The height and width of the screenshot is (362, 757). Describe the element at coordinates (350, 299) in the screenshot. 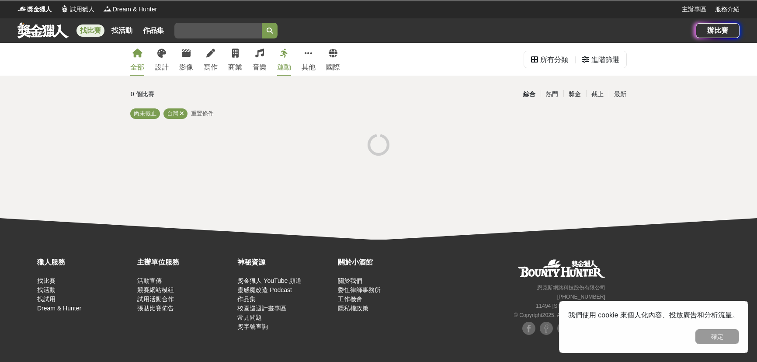

I see `a: 工作機會` at that location.